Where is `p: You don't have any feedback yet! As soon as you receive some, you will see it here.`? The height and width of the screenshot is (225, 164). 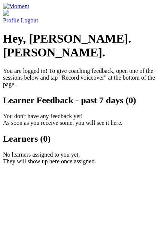 p: You don't have any feedback yet! As soon as you receive some, you will see it here. is located at coordinates (82, 120).